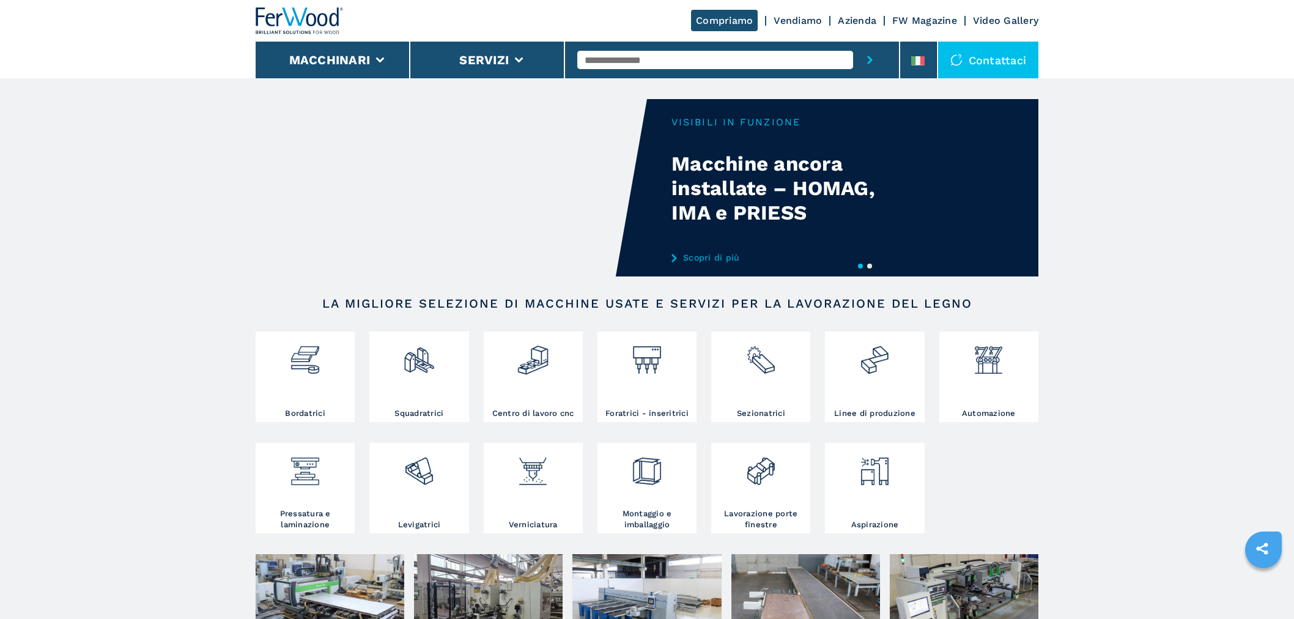 This screenshot has width=1294, height=619. I want to click on img: Ferwood, so click(300, 21).